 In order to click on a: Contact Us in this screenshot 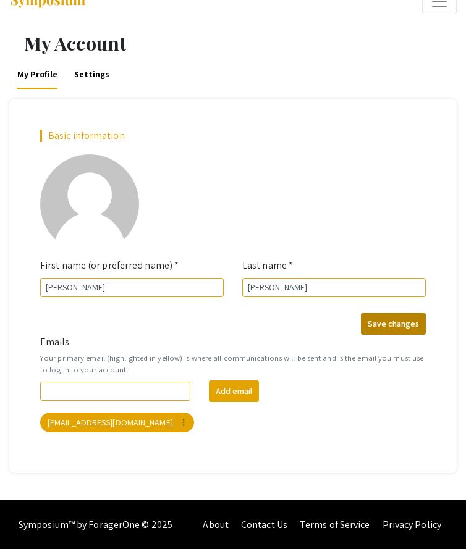, I will do `click(264, 524)`.